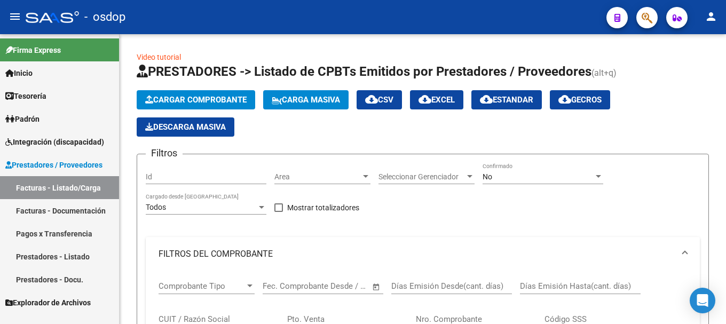  I want to click on span: Estandar, so click(506, 100).